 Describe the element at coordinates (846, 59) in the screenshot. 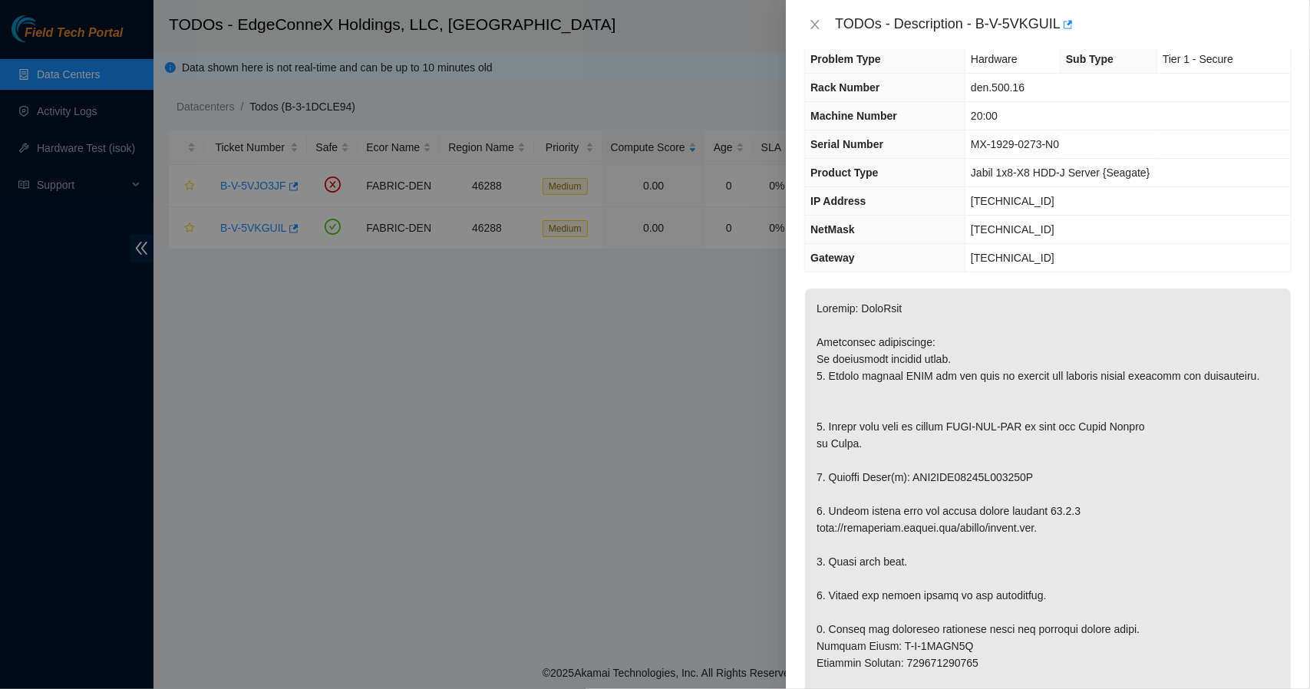

I see `span: Problem Type` at that location.